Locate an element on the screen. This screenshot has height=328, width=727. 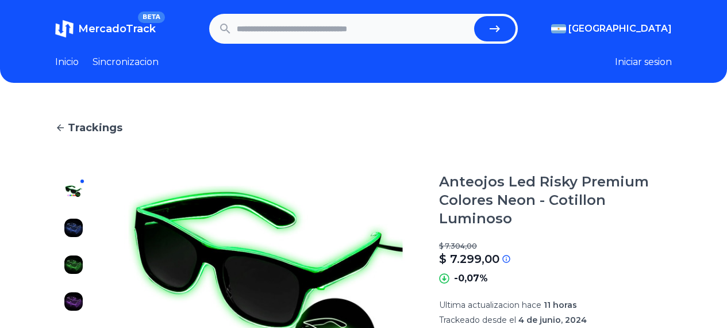
a: Trackings is located at coordinates (363, 128).